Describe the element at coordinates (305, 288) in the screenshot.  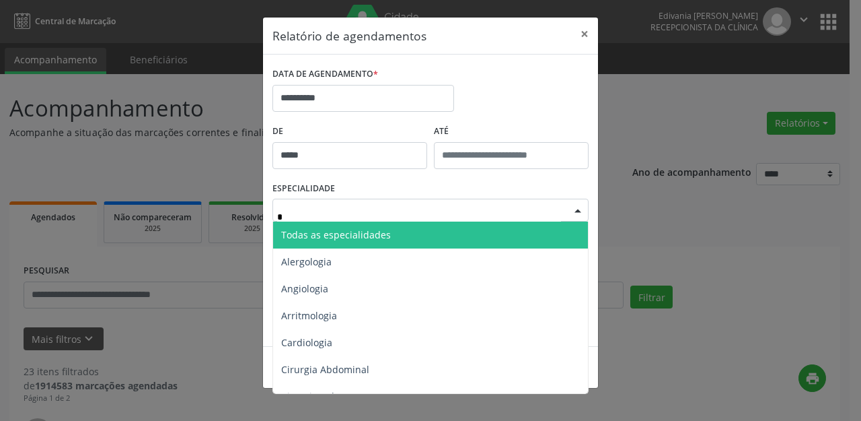
I see `span: Angiologia` at that location.